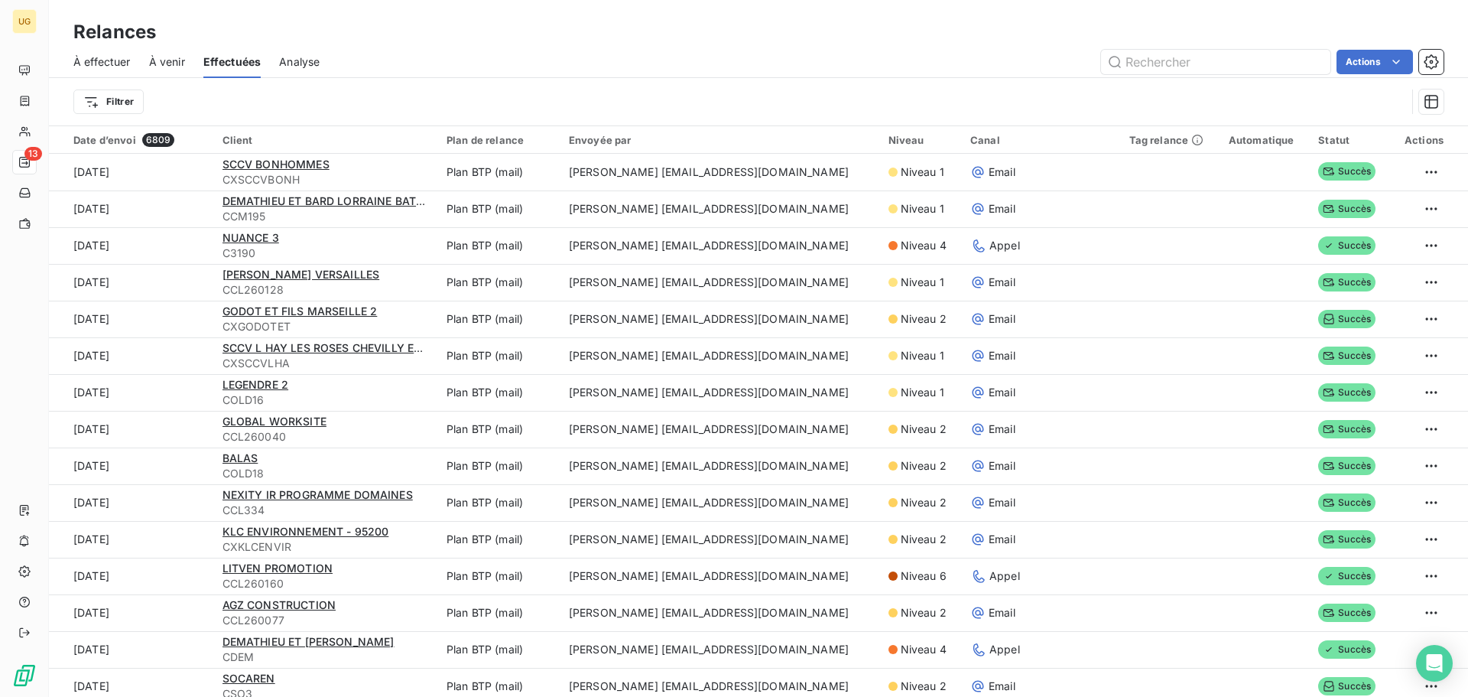  What do you see at coordinates (251, 237) in the screenshot?
I see `span: NUANCE 3` at bounding box center [251, 237].